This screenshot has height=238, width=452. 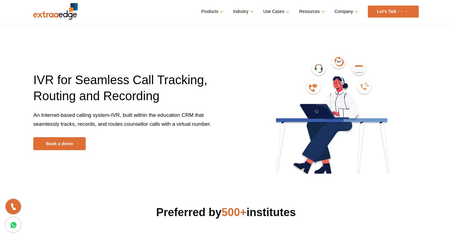 What do you see at coordinates (234, 212) in the screenshot?
I see `span: 500+` at bounding box center [234, 212].